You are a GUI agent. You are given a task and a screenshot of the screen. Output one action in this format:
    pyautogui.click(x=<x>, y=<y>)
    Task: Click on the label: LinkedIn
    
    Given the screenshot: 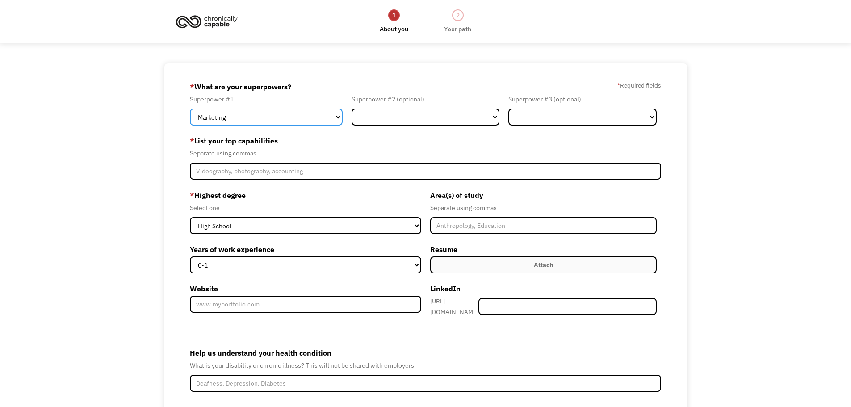 What is the action you would take?
    pyautogui.click(x=544, y=289)
    